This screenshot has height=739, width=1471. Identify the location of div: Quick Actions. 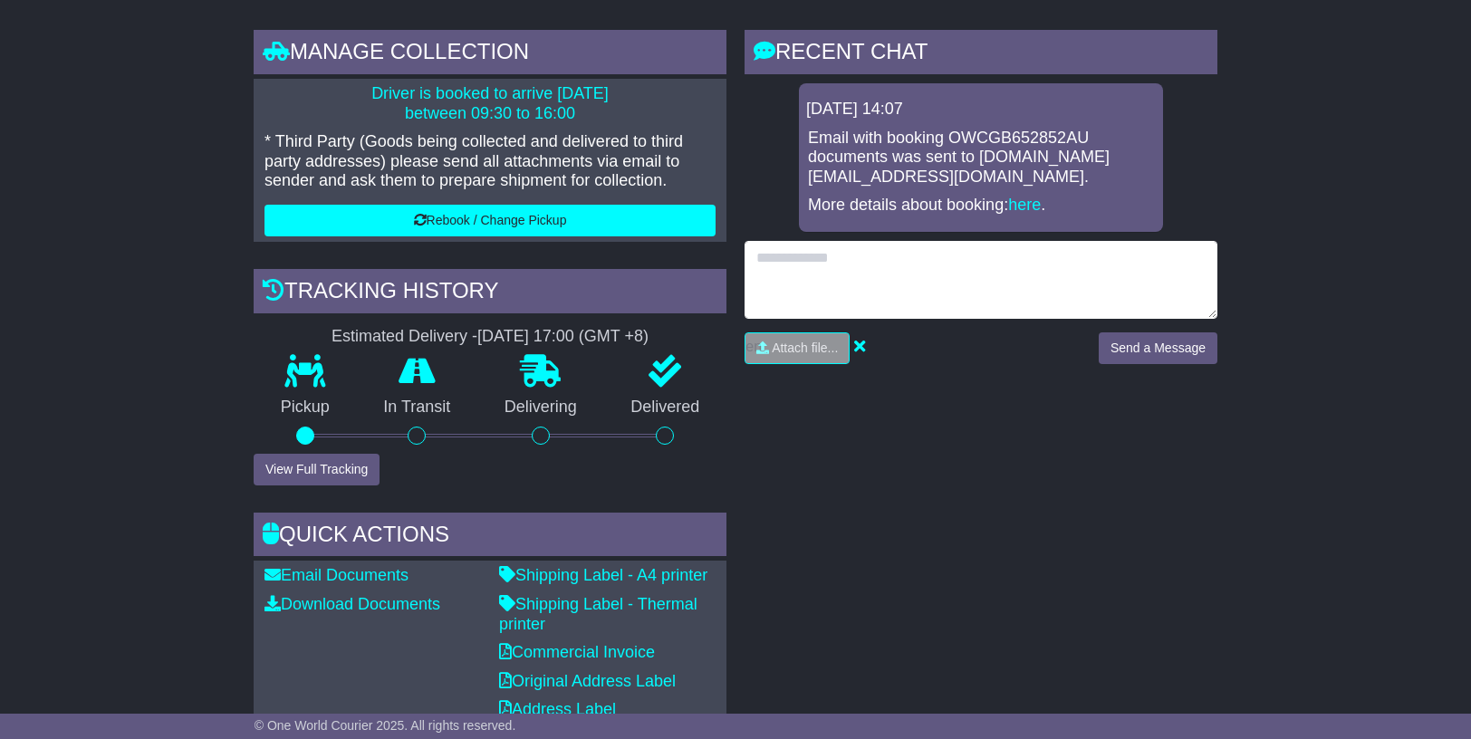
(490, 537).